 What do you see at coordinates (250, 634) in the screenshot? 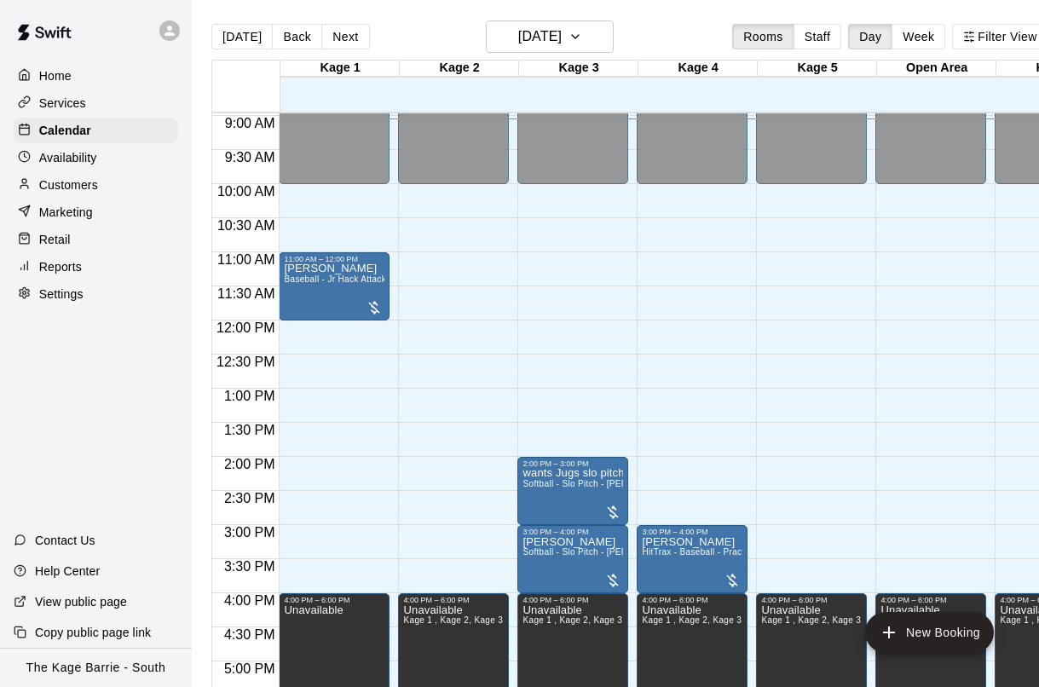
I see `span: 4:30 PM` at bounding box center [250, 634].